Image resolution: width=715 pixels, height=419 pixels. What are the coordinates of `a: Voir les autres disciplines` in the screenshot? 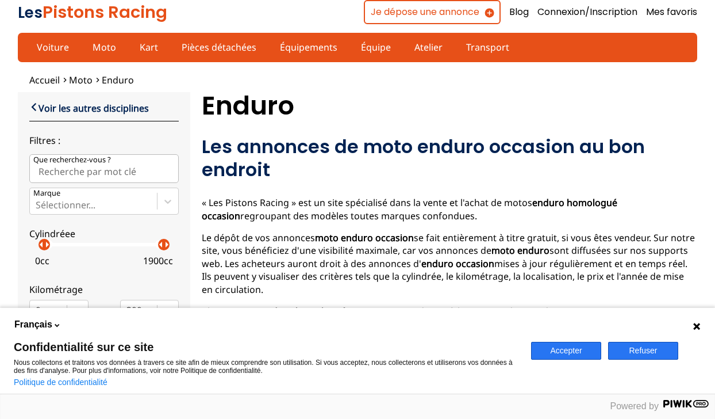 It's located at (89, 108).